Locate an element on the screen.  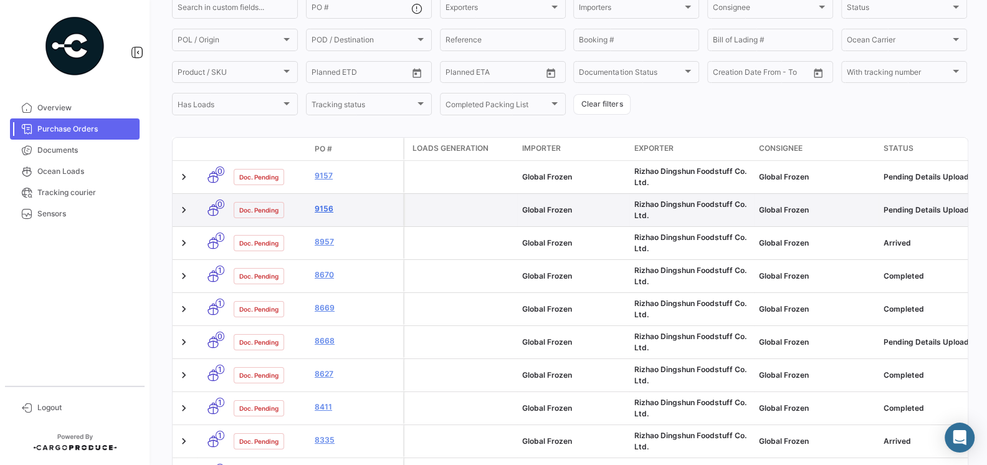
datatable-header-cell: Doc. Status is located at coordinates (269, 149).